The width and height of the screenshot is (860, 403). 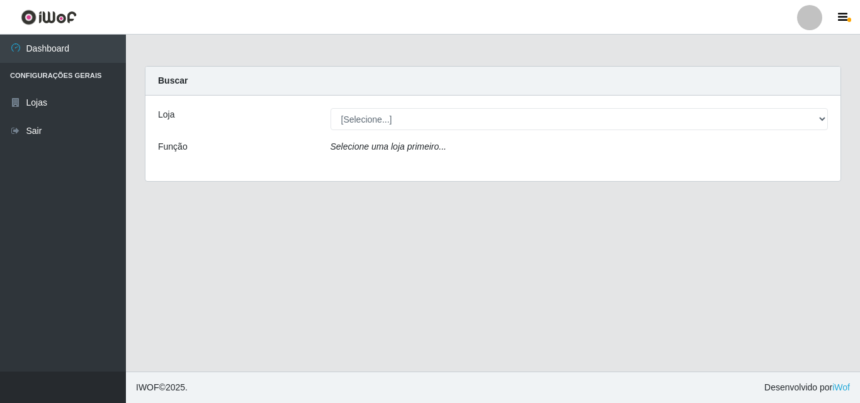 What do you see at coordinates (172, 81) in the screenshot?
I see `strong: Buscar` at bounding box center [172, 81].